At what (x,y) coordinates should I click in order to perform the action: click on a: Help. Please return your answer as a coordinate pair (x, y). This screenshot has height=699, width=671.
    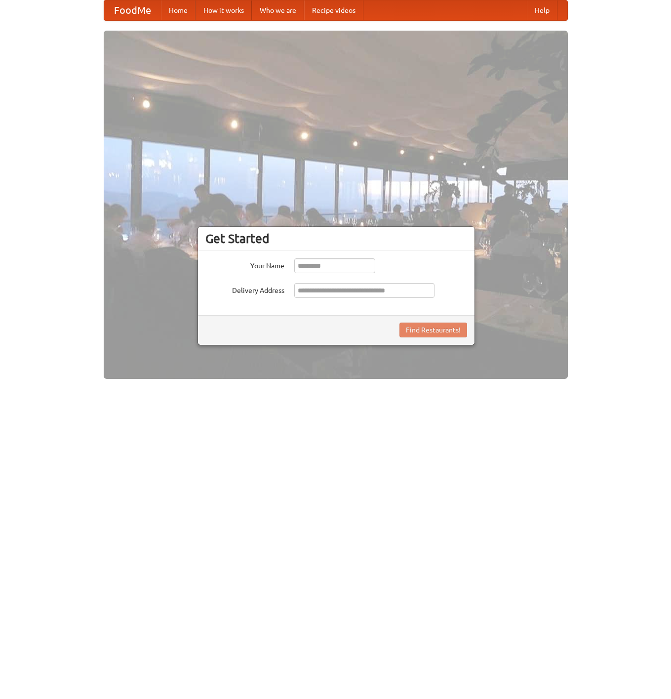
    Looking at the image, I should click on (542, 10).